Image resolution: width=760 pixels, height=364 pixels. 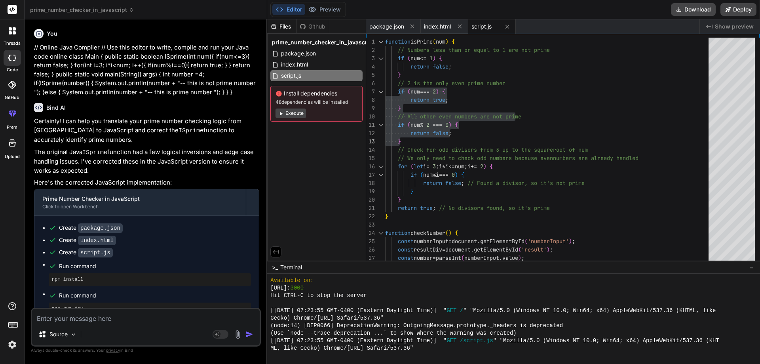 I want to click on div: 11, so click(x=371, y=125).